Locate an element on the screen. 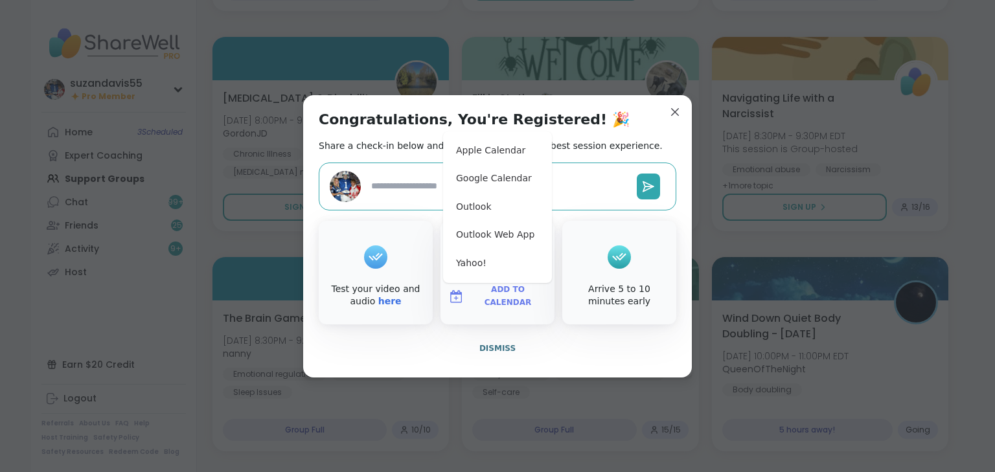  button: Yahoo! is located at coordinates (497, 264).